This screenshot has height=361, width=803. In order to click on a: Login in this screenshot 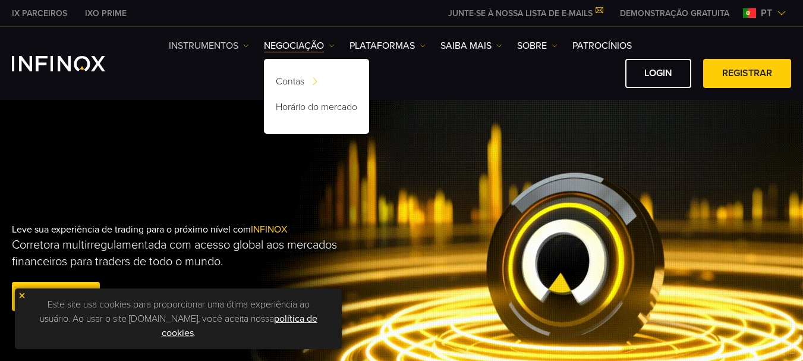, I will do `click(658, 73)`.